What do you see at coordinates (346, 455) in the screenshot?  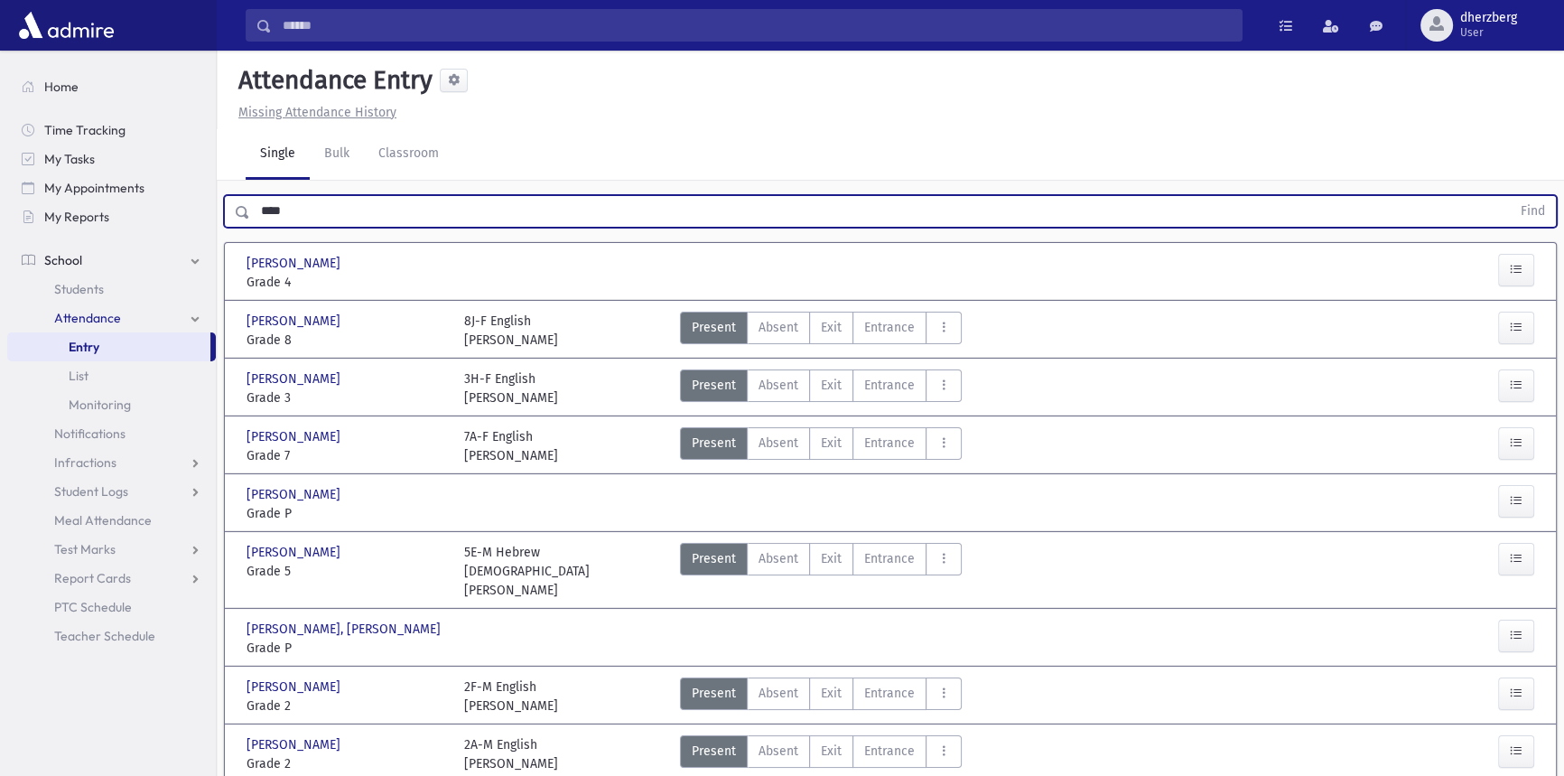 I see `span: Grade 7` at bounding box center [346, 455].